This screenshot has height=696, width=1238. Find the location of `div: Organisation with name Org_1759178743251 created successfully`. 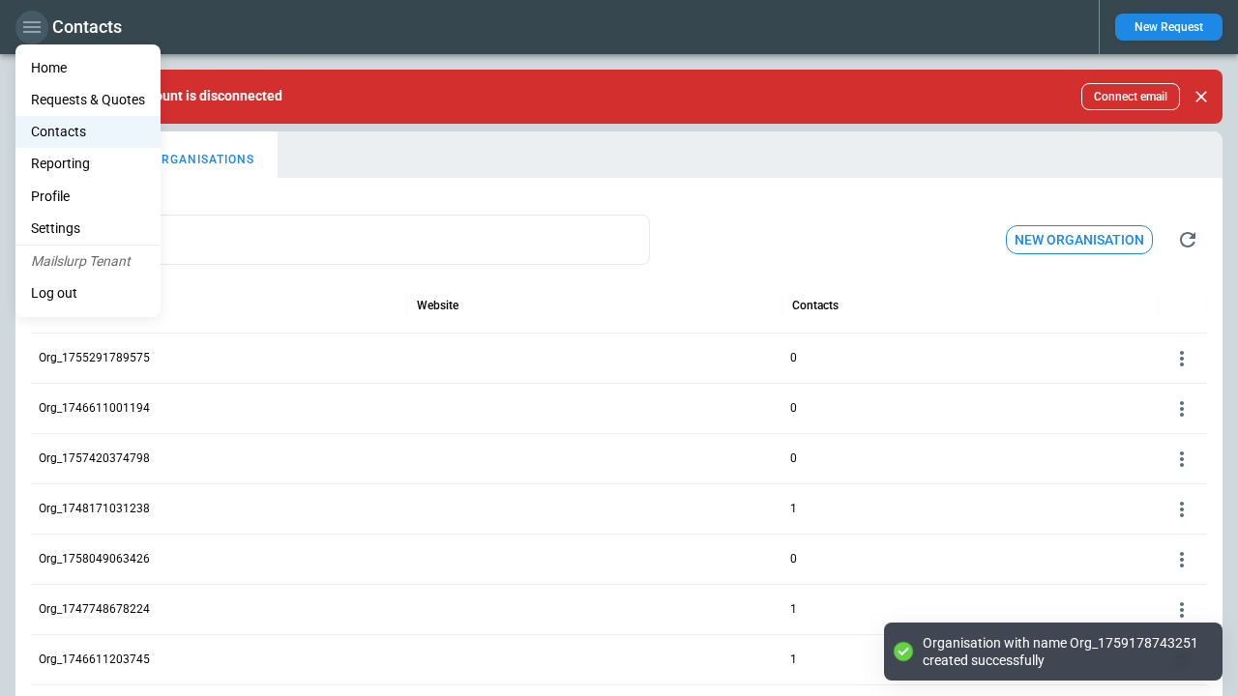

div: Organisation with name Org_1759178743251 created successfully is located at coordinates (1063, 652).